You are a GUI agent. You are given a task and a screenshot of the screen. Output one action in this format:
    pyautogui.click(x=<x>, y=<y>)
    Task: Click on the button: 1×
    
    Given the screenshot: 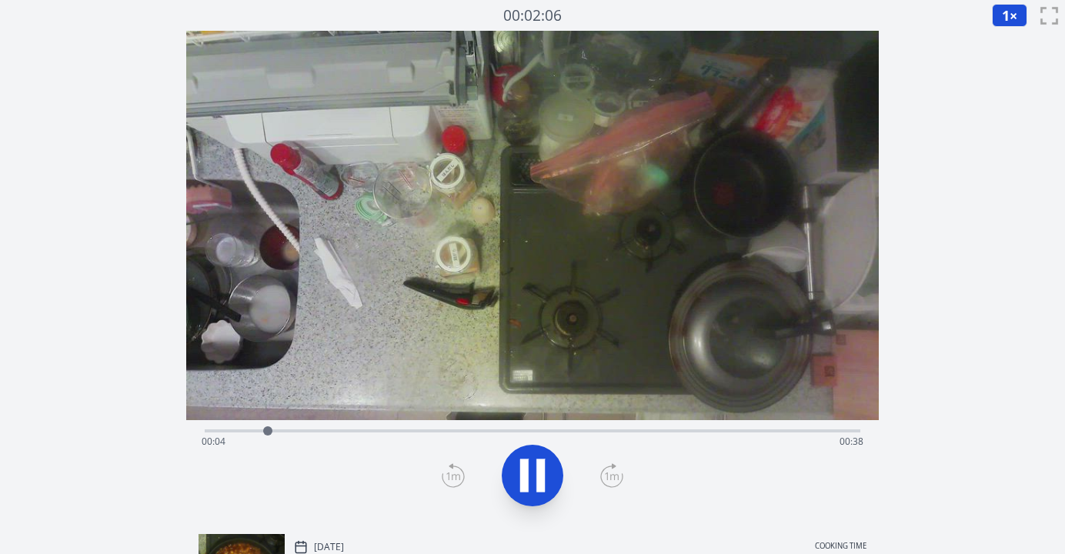 What is the action you would take?
    pyautogui.click(x=1010, y=15)
    